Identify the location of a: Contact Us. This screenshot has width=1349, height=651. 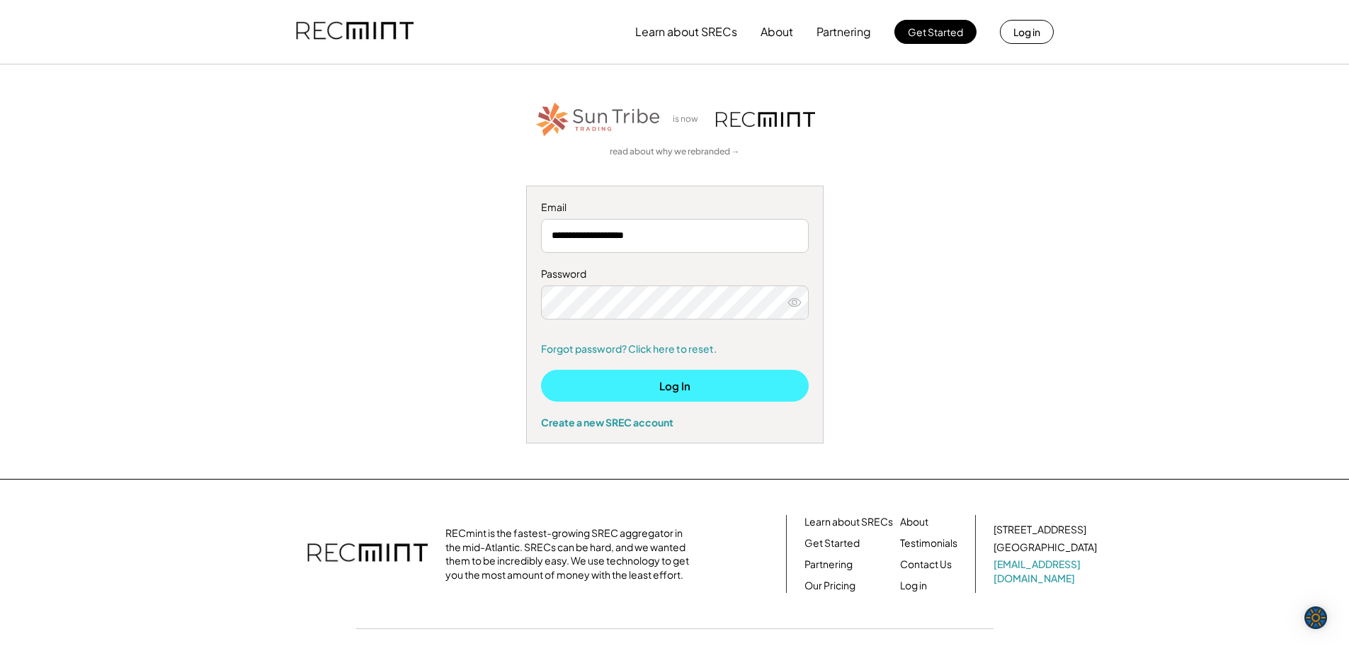
(925, 564).